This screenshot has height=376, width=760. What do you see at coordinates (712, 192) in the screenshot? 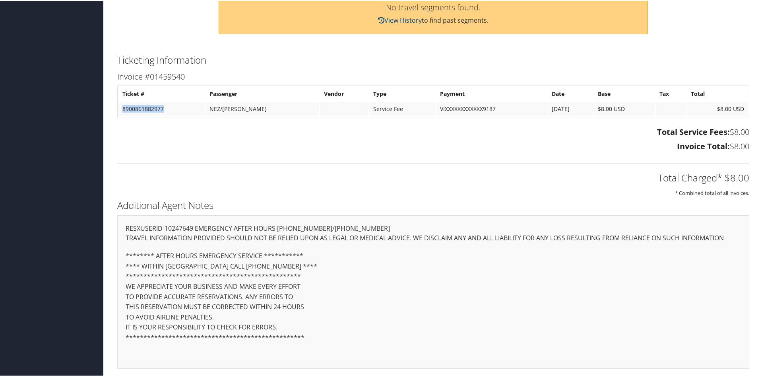
I see `small: * Combined total of all invoices.` at bounding box center [712, 192].